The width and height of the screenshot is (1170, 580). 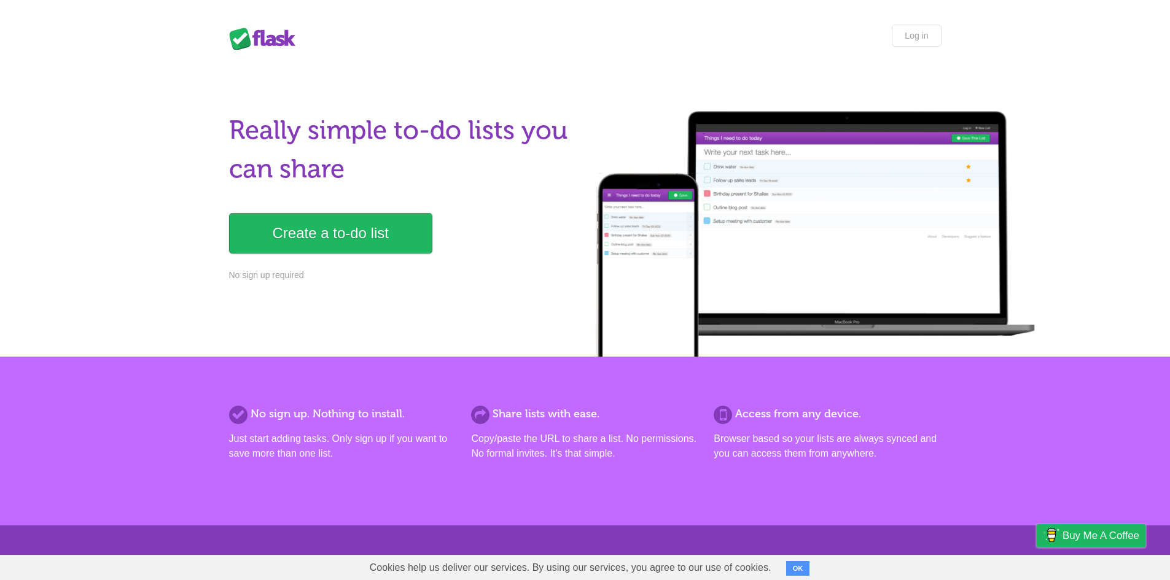 What do you see at coordinates (1090, 535) in the screenshot?
I see `a: Buy me a coffee` at bounding box center [1090, 535].